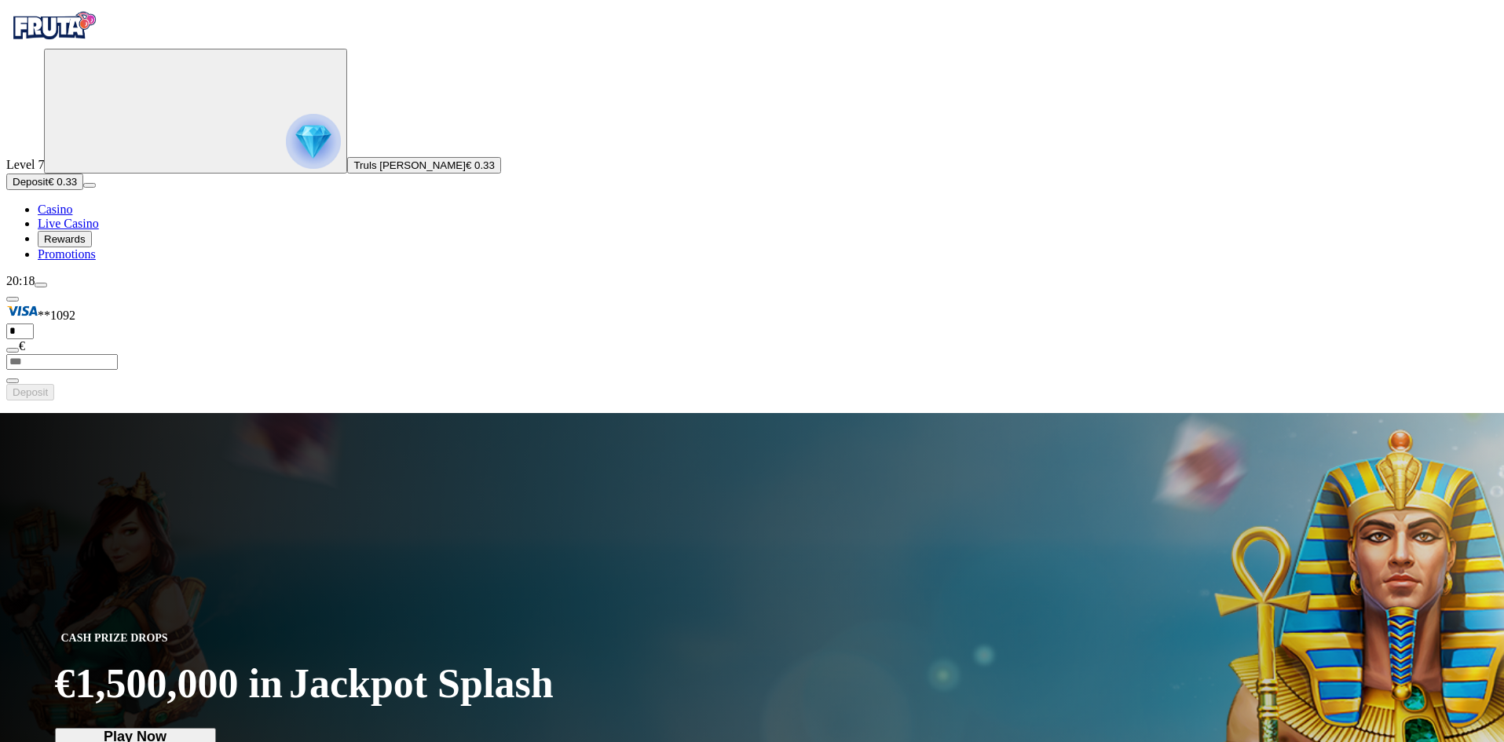 Image resolution: width=1504 pixels, height=742 pixels. Describe the element at coordinates (22, 311) in the screenshot. I see `img: Visa` at that location.